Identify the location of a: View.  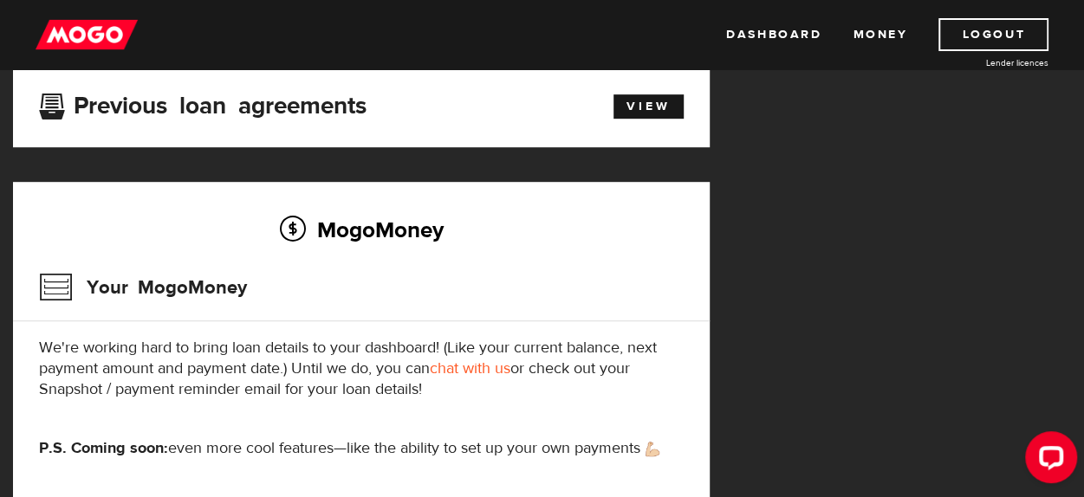
(648, 107).